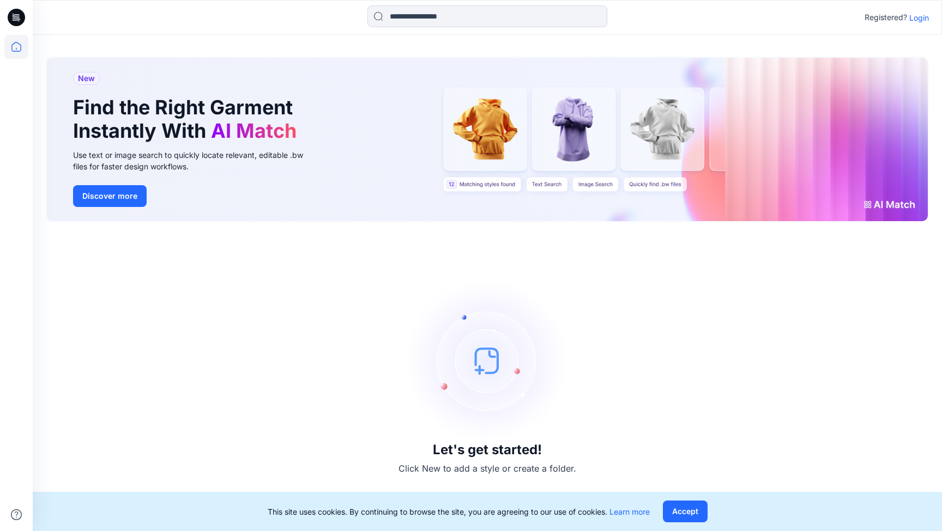 The image size is (942, 531). Describe the element at coordinates (253, 131) in the screenshot. I see `span: AI Match` at that location.